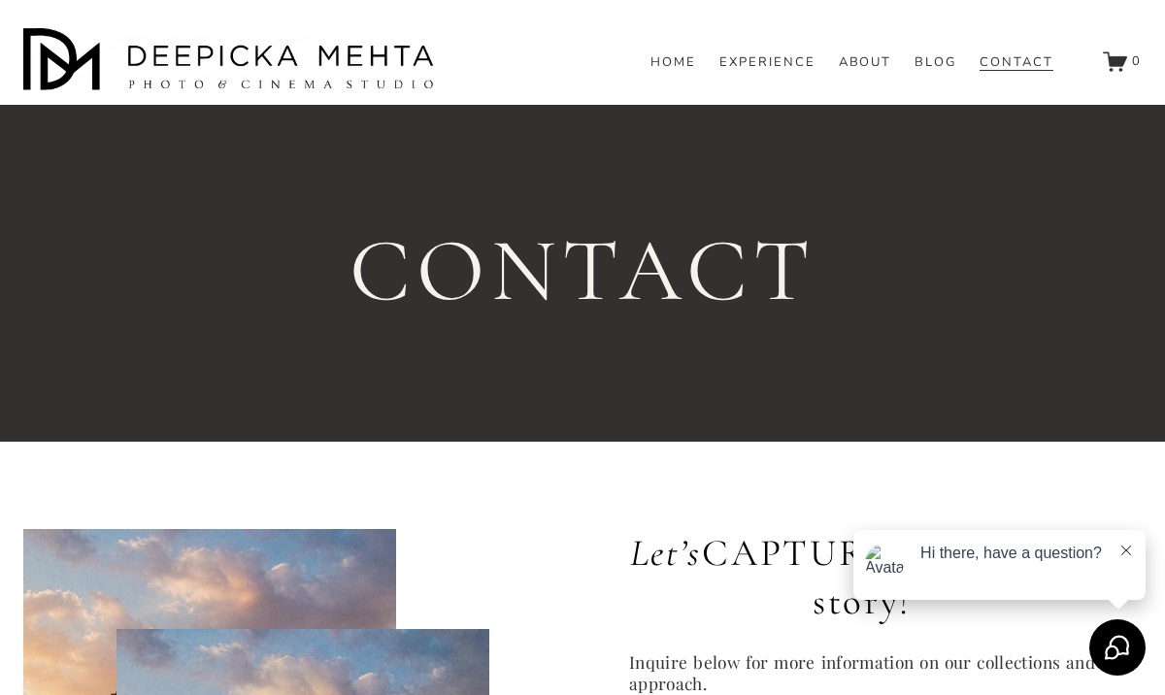 The width and height of the screenshot is (1165, 695). What do you see at coordinates (935, 63) in the screenshot?
I see `span: BLOG` at bounding box center [935, 63].